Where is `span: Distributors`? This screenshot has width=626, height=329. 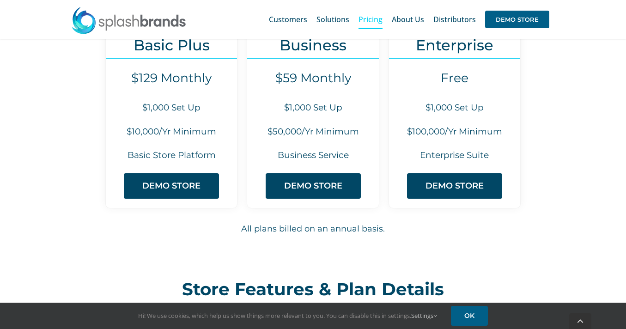
span: Distributors is located at coordinates (455, 19).